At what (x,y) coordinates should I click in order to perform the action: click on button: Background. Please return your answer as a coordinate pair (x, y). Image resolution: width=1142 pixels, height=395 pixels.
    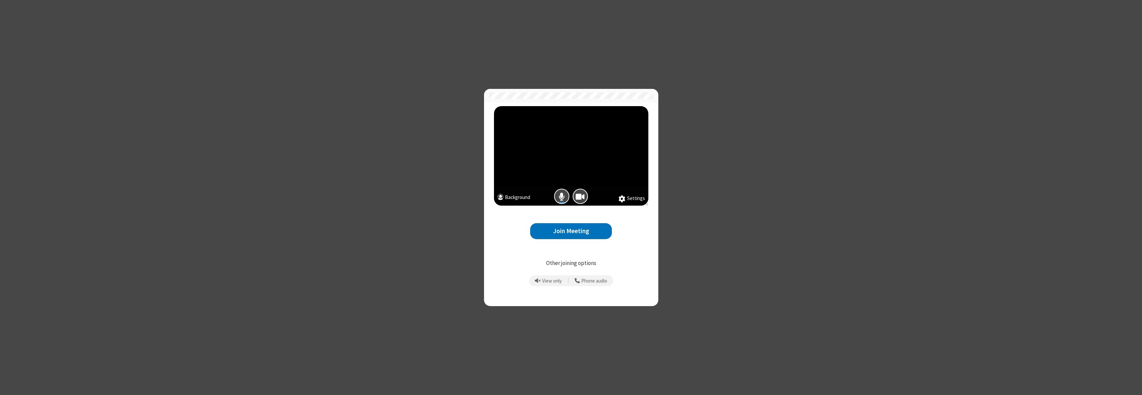
    Looking at the image, I should click on (514, 198).